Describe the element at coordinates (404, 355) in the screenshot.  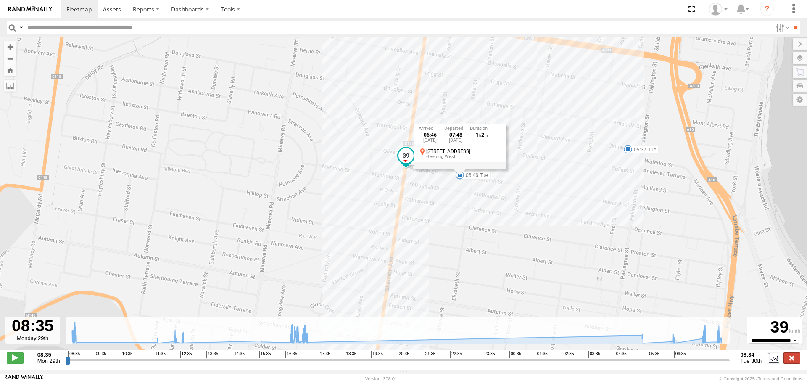
I see `span: 20:35` at that location.